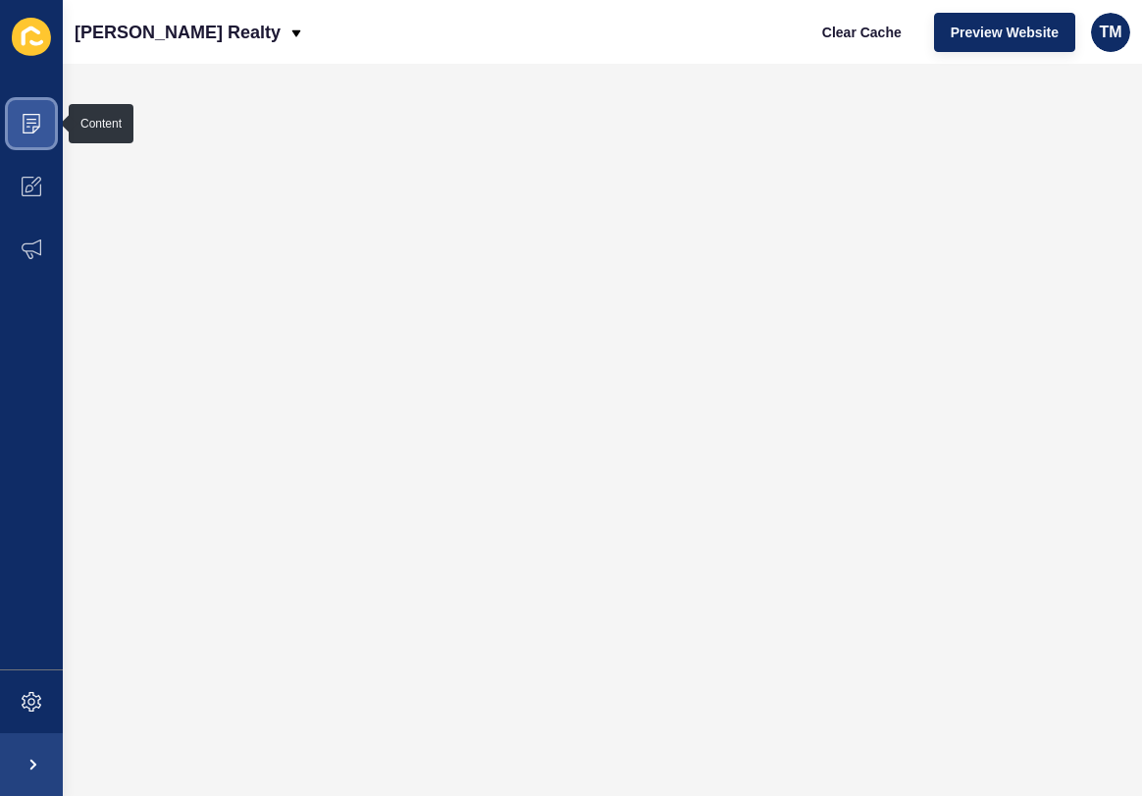  I want to click on button: Preview Website, so click(1005, 32).